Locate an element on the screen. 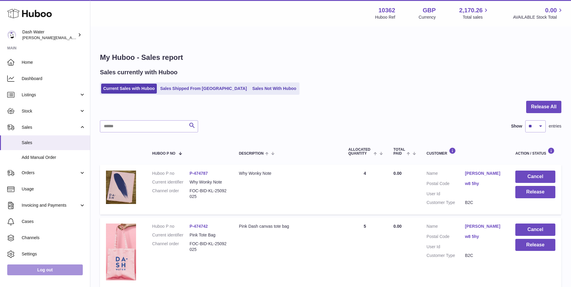 Image resolution: width=571 pixels, height=287 pixels. a: P-474787 is located at coordinates (199, 173).